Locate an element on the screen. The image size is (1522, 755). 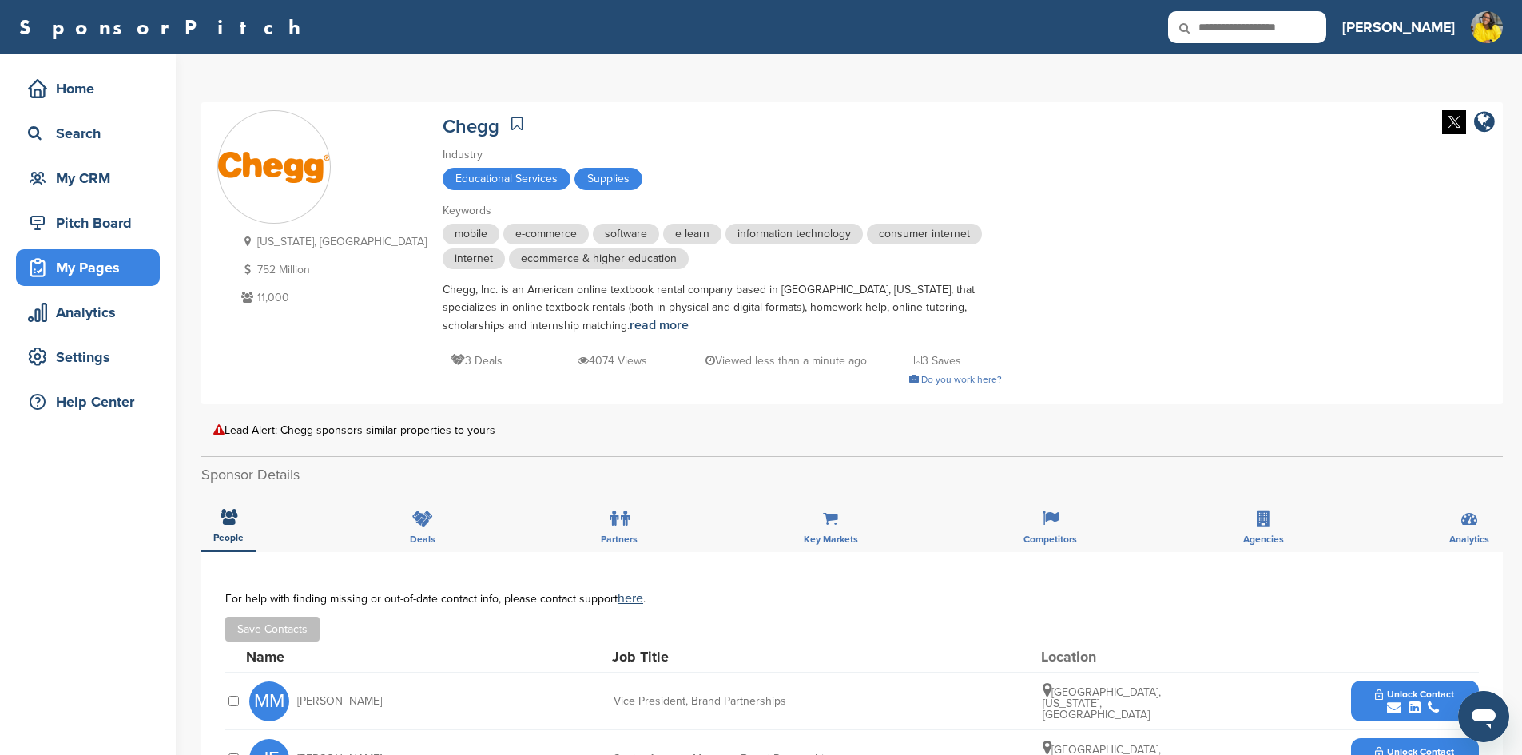
p: 3 Saves is located at coordinates (937, 360).